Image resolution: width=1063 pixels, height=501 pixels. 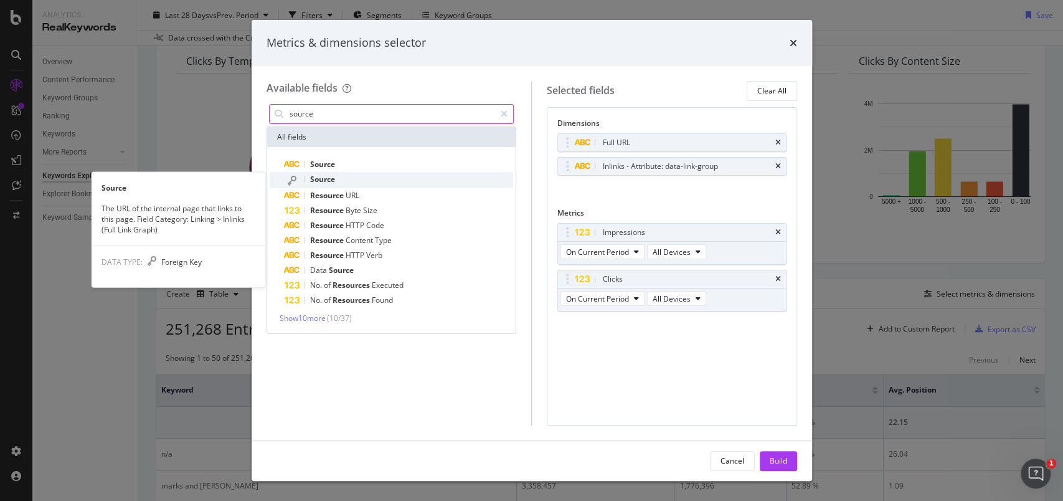 What do you see at coordinates (382, 299) in the screenshot?
I see `span: Found` at bounding box center [382, 299].